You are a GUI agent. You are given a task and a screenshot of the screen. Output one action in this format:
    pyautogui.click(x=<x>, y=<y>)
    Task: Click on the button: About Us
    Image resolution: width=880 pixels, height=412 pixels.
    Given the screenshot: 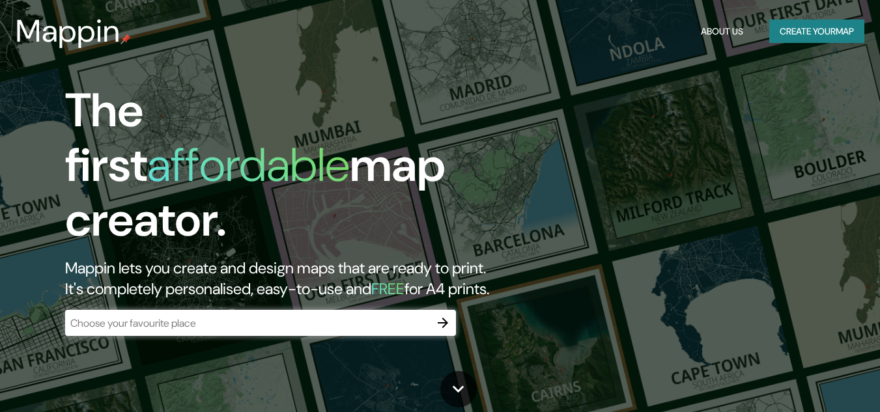 What is the action you would take?
    pyautogui.click(x=722, y=31)
    